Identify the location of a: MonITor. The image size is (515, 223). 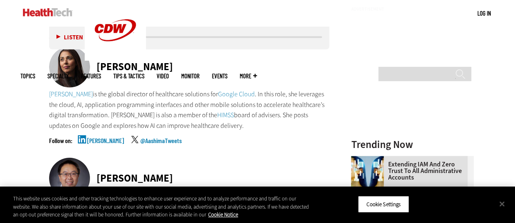
(190, 76).